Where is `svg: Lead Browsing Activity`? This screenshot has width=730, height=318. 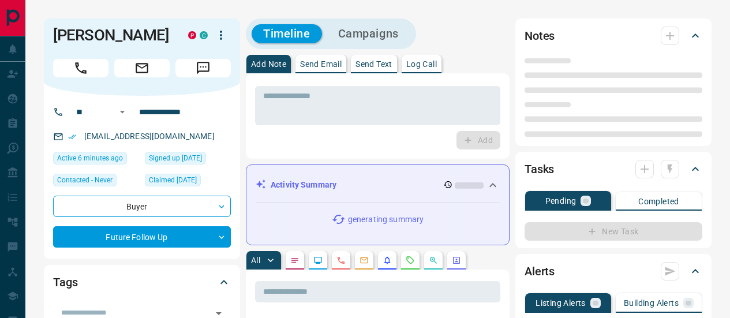
svg: Lead Browsing Activity is located at coordinates (318, 260).